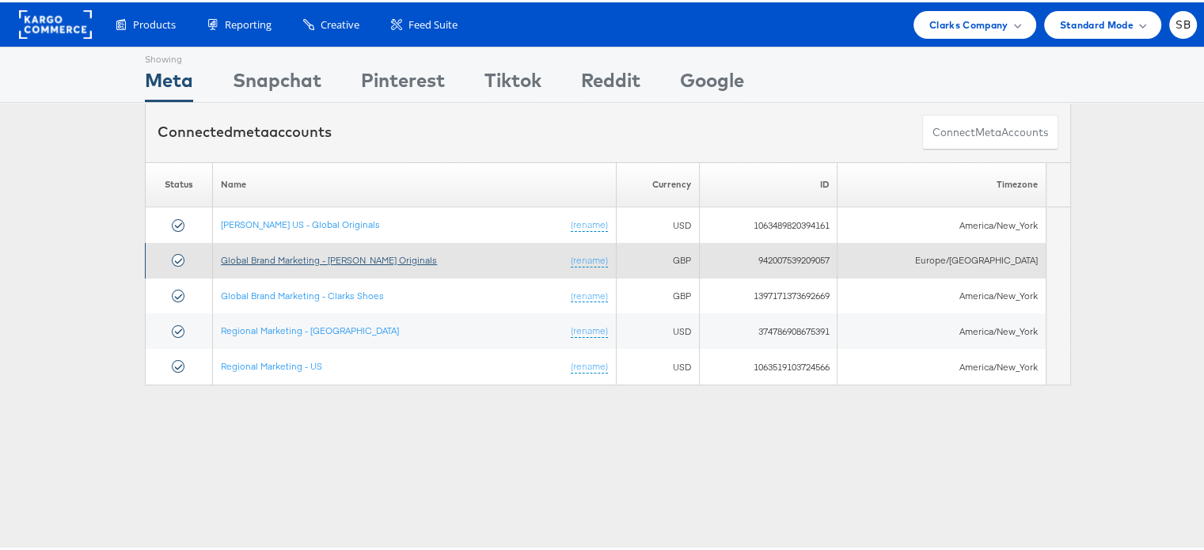 The image size is (1204, 550). I want to click on span: Feed Suite, so click(433, 22).